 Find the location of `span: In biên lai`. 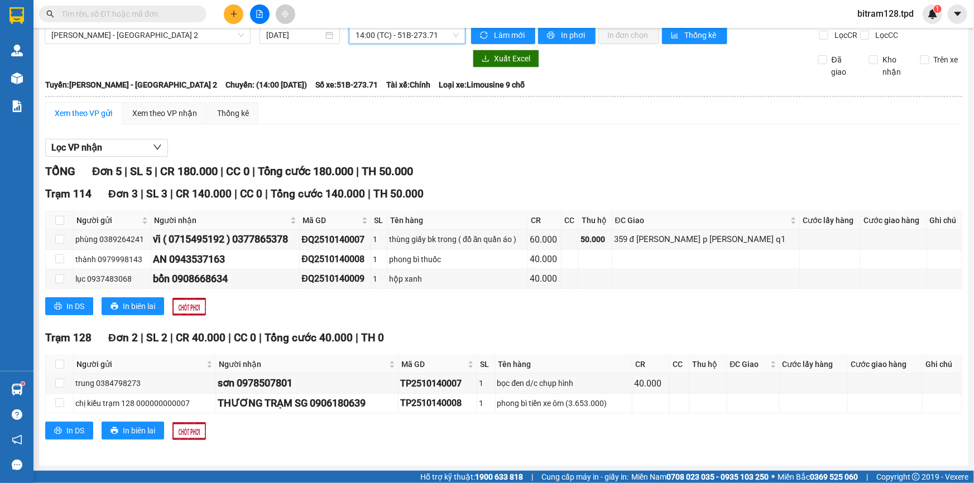

span: In biên lai is located at coordinates (139, 306).